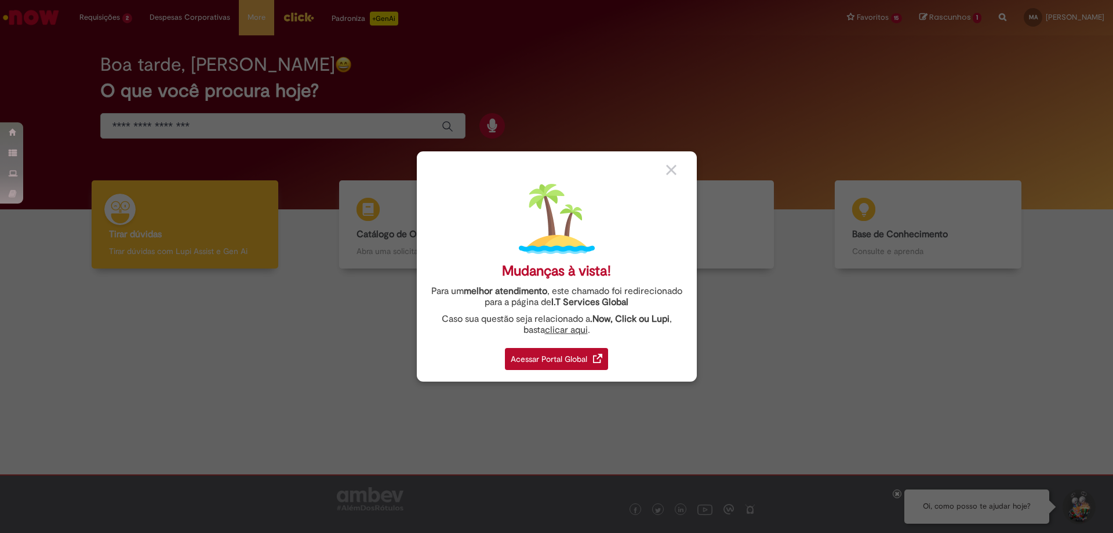 The height and width of the screenshot is (533, 1113). Describe the element at coordinates (556, 271) in the screenshot. I see `div: Mudanças à vista!` at that location.